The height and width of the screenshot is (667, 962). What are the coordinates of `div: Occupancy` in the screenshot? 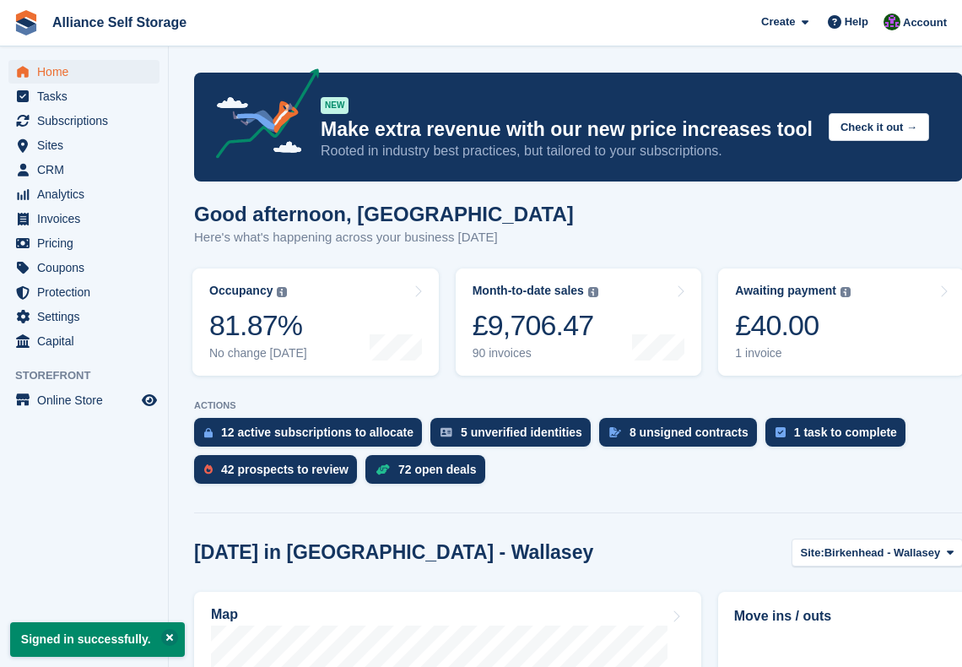 It's located at (241, 290).